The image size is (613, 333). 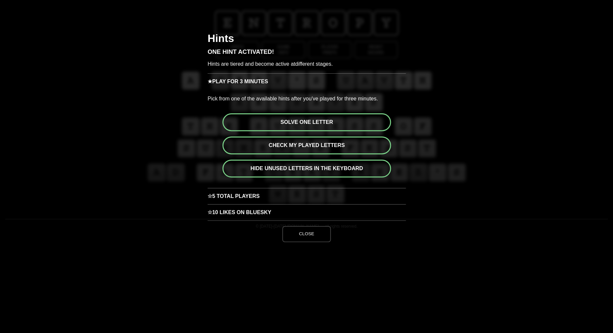 I want to click on button: Close, so click(x=307, y=234).